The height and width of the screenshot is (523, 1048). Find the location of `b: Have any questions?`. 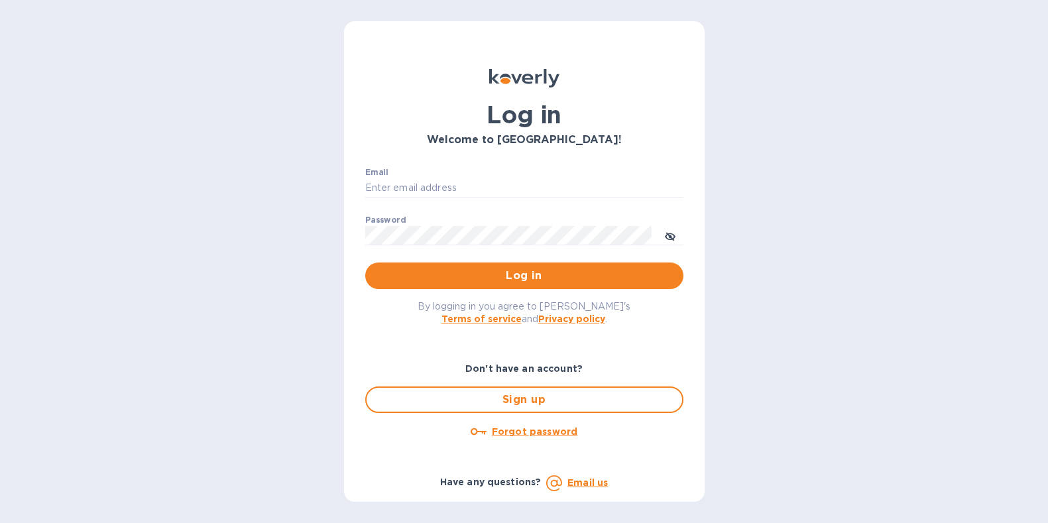

b: Have any questions? is located at coordinates (490, 482).